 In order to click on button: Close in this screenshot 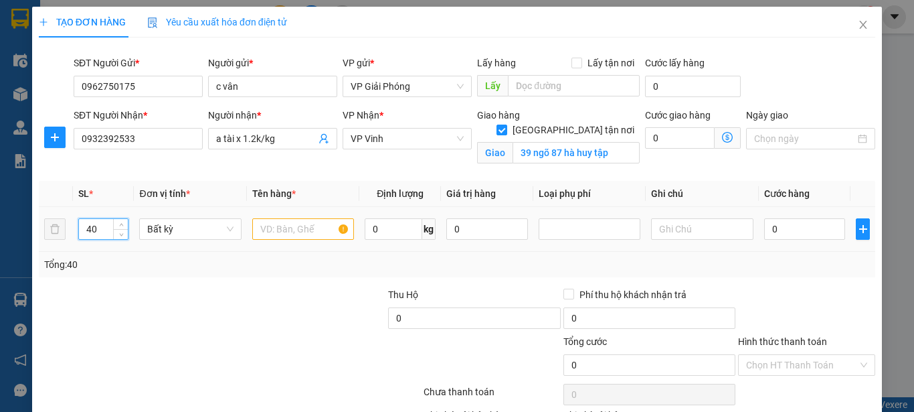, I will do `click(864, 25)`.